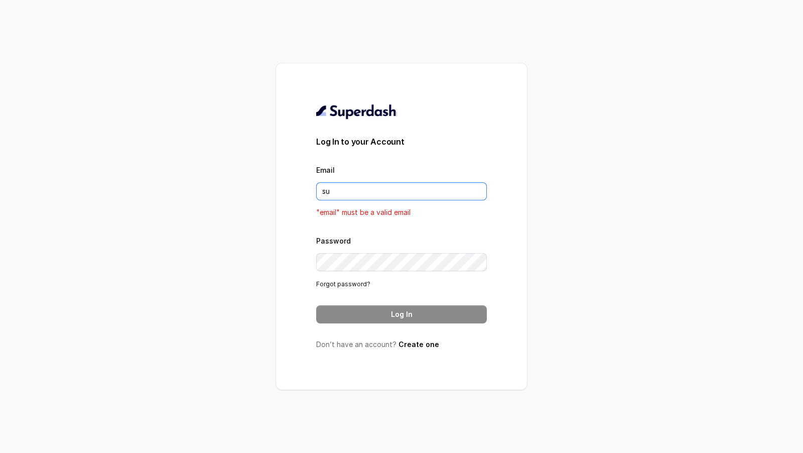  What do you see at coordinates (401, 314) in the screenshot?
I see `button: Log In` at bounding box center [401, 314].